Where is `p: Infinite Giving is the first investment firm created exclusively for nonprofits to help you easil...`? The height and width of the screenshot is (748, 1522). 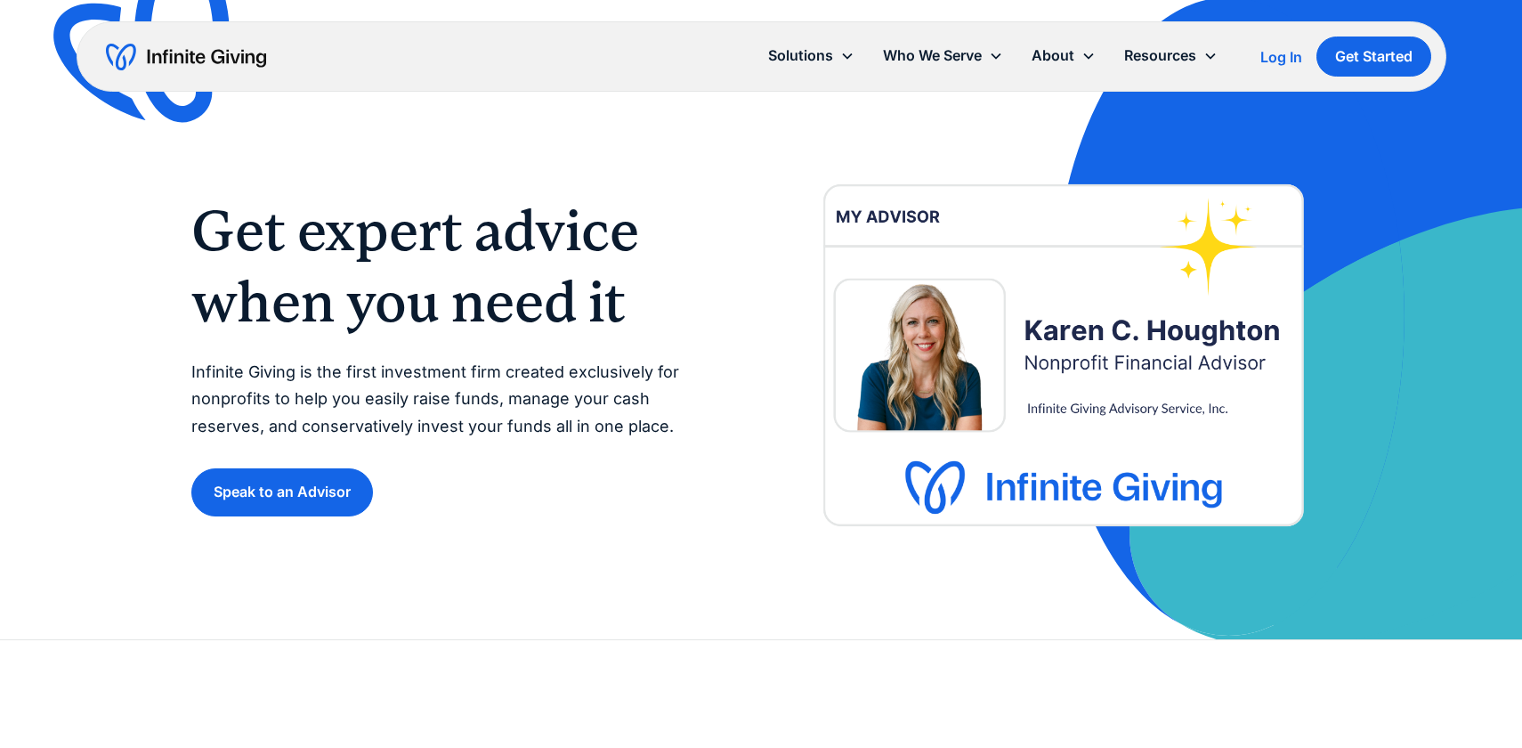 p: Infinite Giving is the first investment firm created exclusively for nonprofits to help you easil... is located at coordinates (458, 400).